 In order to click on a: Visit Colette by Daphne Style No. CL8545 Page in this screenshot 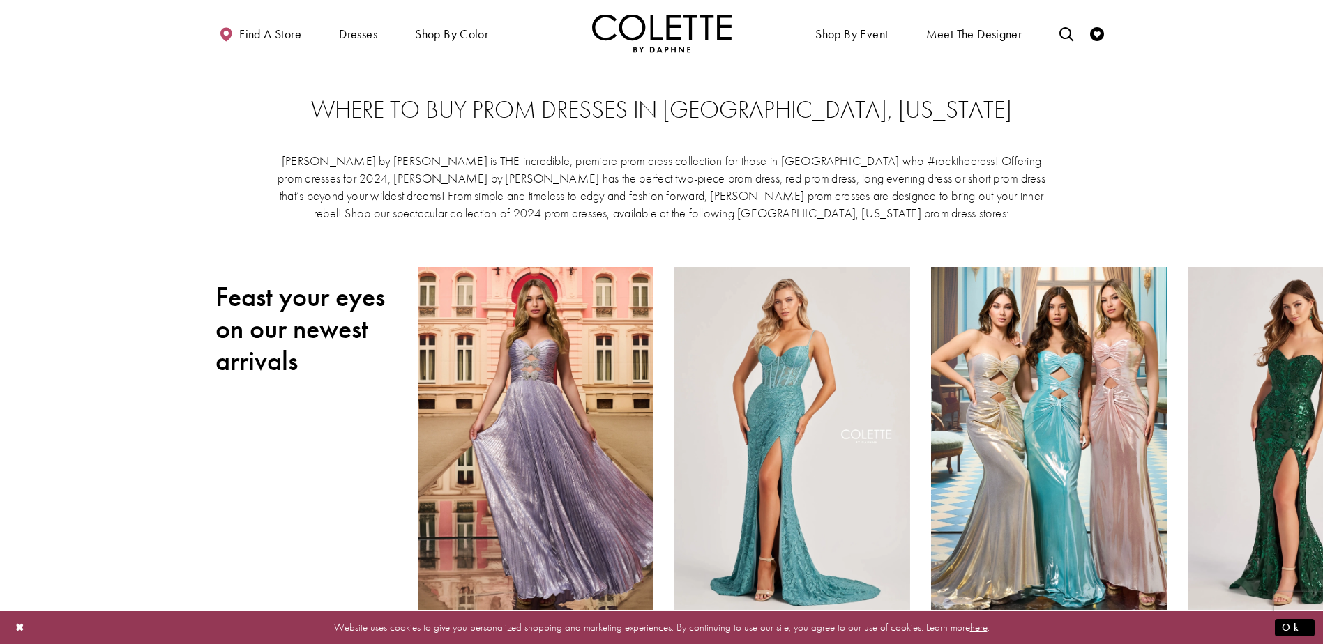, I will do `click(1049, 439)`.